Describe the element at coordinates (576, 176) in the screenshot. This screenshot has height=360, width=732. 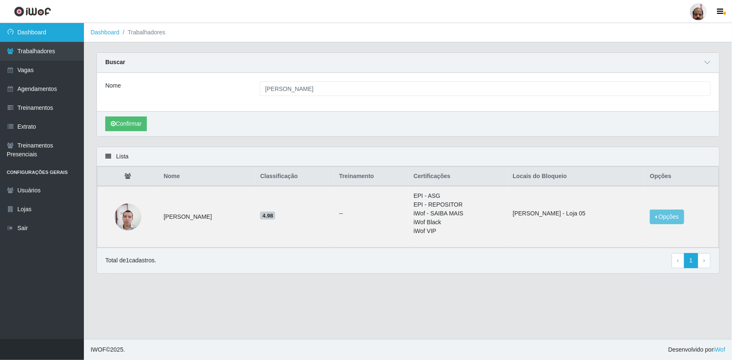
I see `th: Locais do Bloqueio` at that location.